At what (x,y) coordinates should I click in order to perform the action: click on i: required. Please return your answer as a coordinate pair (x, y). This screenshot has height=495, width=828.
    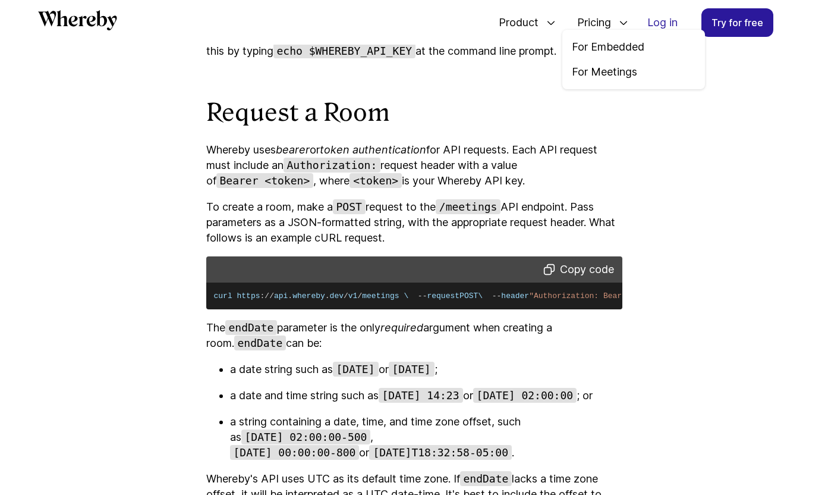
    Looking at the image, I should click on (402, 327).